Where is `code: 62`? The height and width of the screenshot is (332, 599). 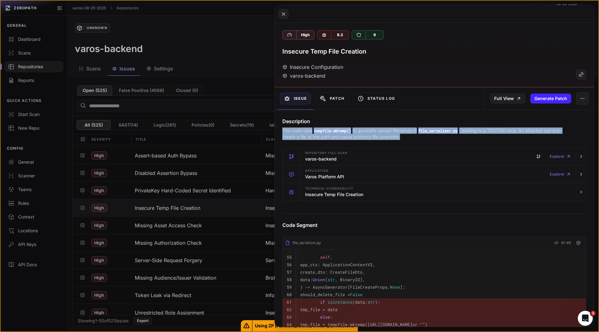
code: 62 is located at coordinates (289, 310).